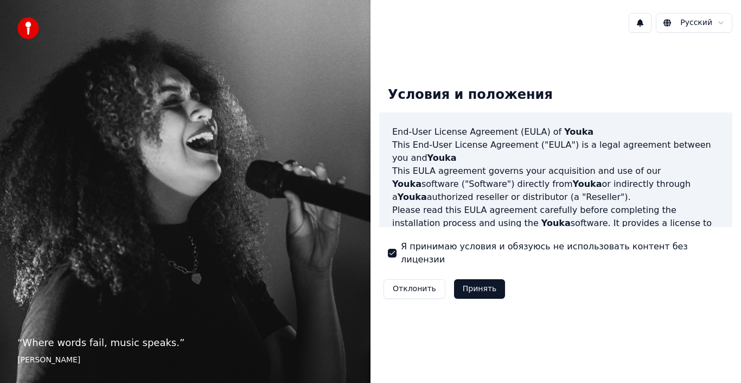  Describe the element at coordinates (556, 184) in the screenshot. I see `p: This EULA agreement governs your acquisition and use of our software ("Software") directly from o...` at that location.